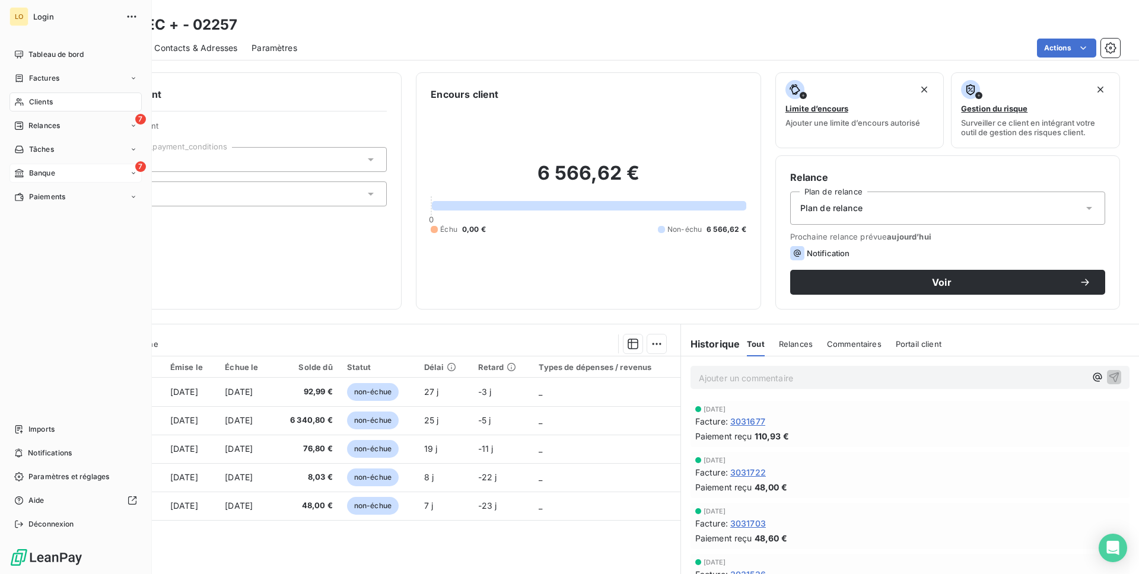 The height and width of the screenshot is (574, 1139). I want to click on button: Voir, so click(947, 282).